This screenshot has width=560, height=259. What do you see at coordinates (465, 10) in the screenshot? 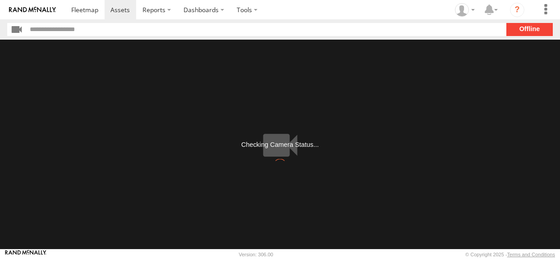
I see `div: Brandon Hickerson` at bounding box center [465, 10].